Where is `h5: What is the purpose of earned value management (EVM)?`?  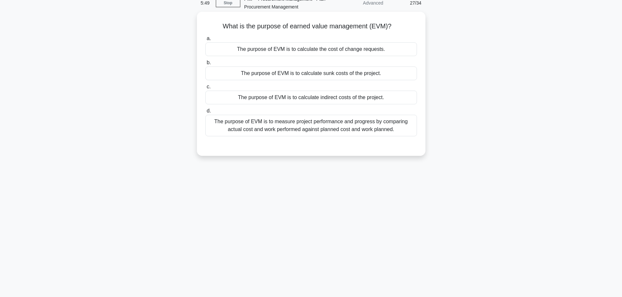 h5: What is the purpose of earned value management (EVM)? is located at coordinates (311, 26).